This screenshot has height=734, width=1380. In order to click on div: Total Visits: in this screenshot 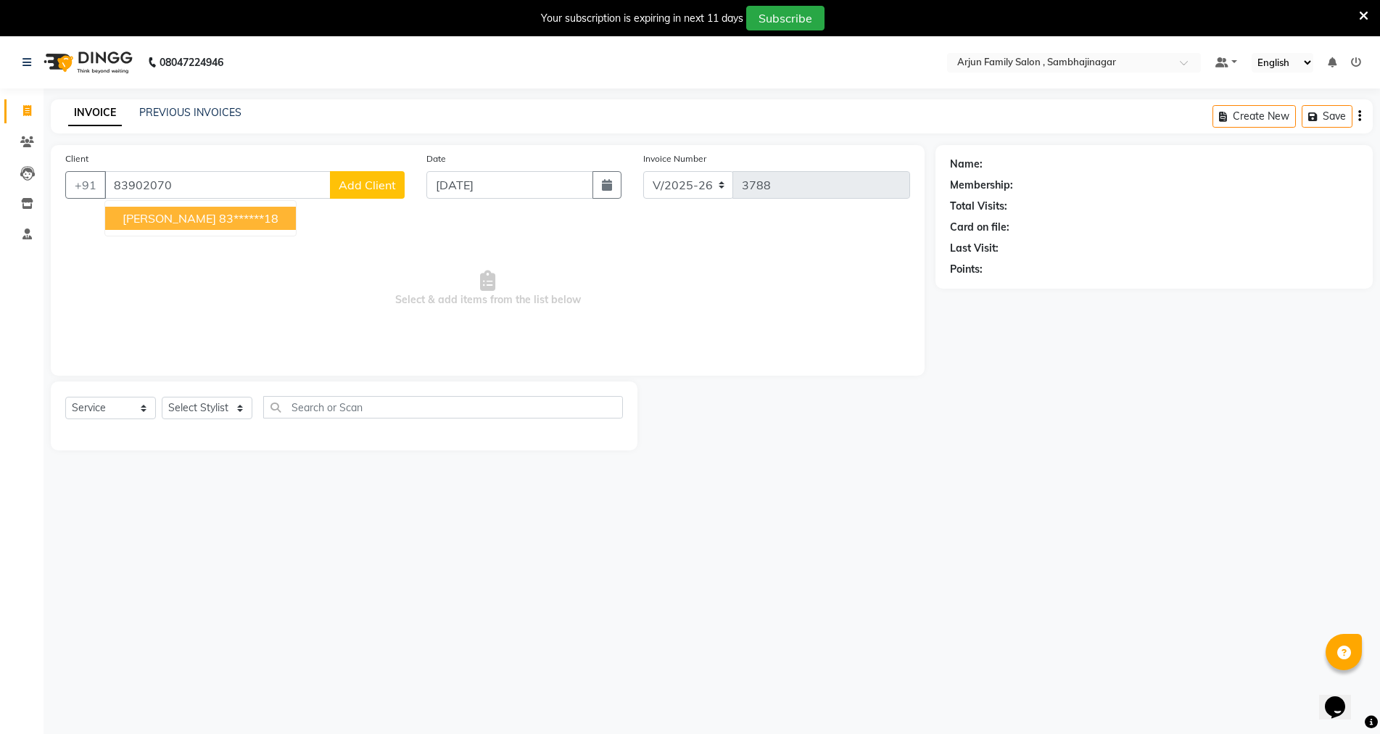, I will do `click(978, 206)`.